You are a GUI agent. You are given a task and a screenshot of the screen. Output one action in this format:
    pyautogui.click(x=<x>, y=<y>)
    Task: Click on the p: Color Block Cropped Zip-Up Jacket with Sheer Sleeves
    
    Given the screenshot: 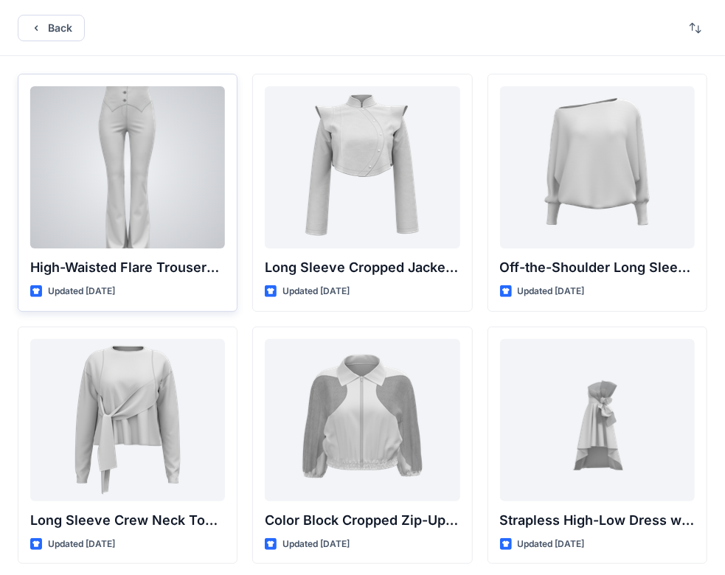 What is the action you would take?
    pyautogui.click(x=362, y=521)
    